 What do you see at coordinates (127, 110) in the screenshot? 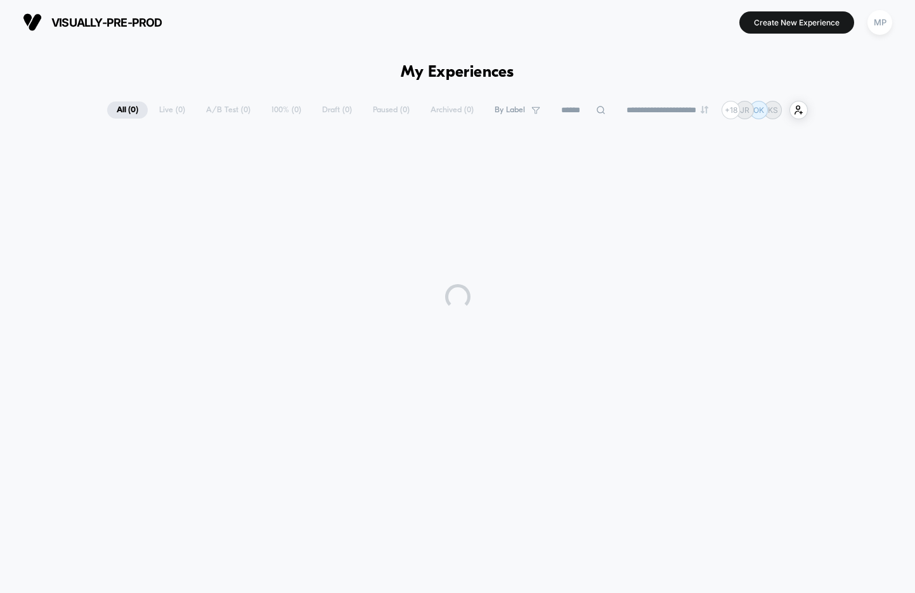
I see `span: All ( 0 )` at bounding box center [127, 110].